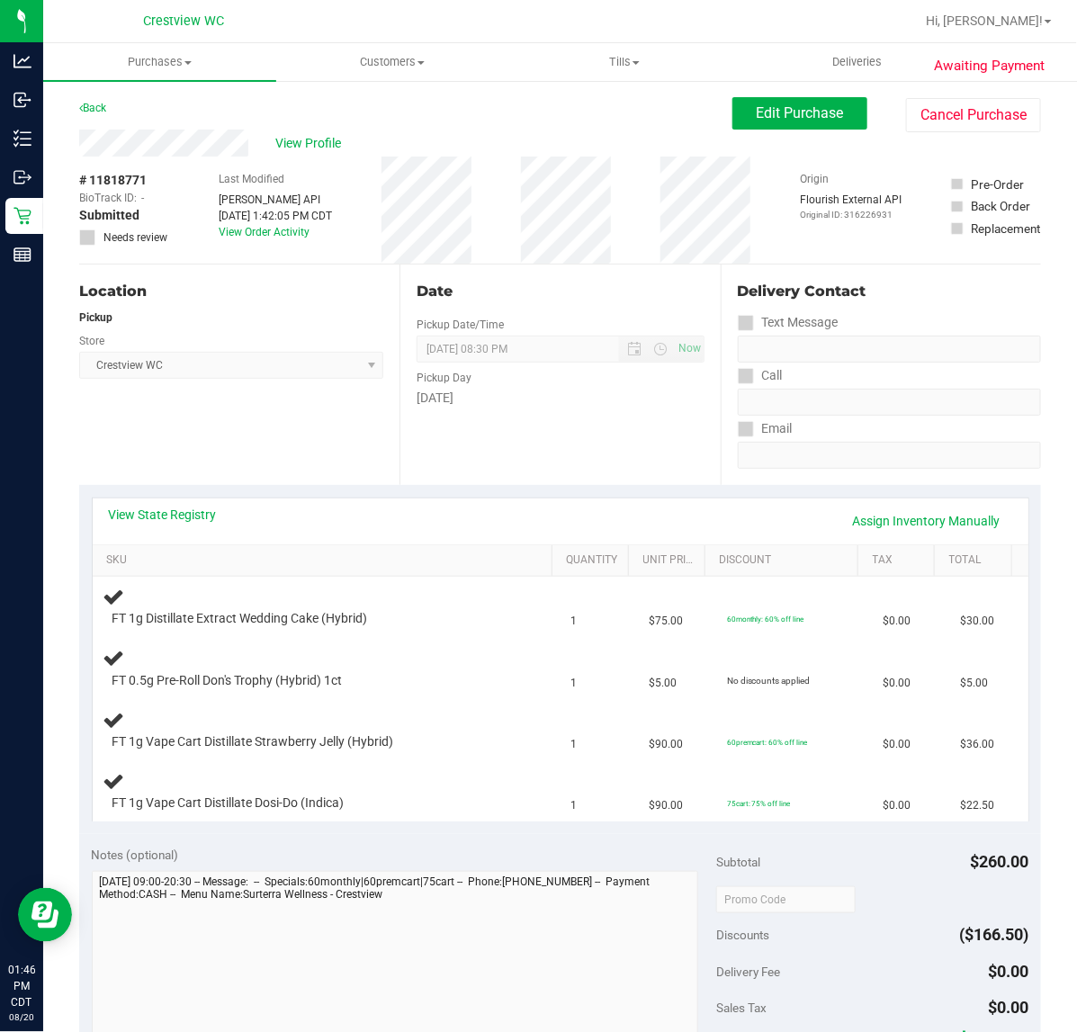 Image resolution: width=1077 pixels, height=1032 pixels. What do you see at coordinates (135, 855) in the screenshot?
I see `span: Notes (optional)` at bounding box center [135, 855].